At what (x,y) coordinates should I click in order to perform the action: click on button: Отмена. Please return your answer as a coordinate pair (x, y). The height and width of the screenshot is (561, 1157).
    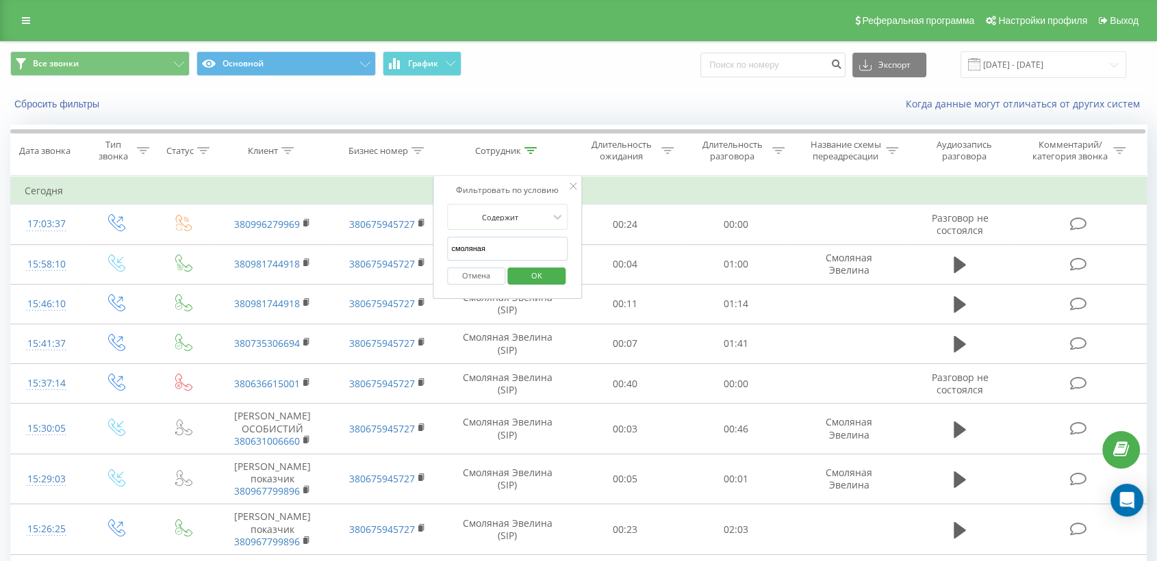
    Looking at the image, I should click on (476, 276).